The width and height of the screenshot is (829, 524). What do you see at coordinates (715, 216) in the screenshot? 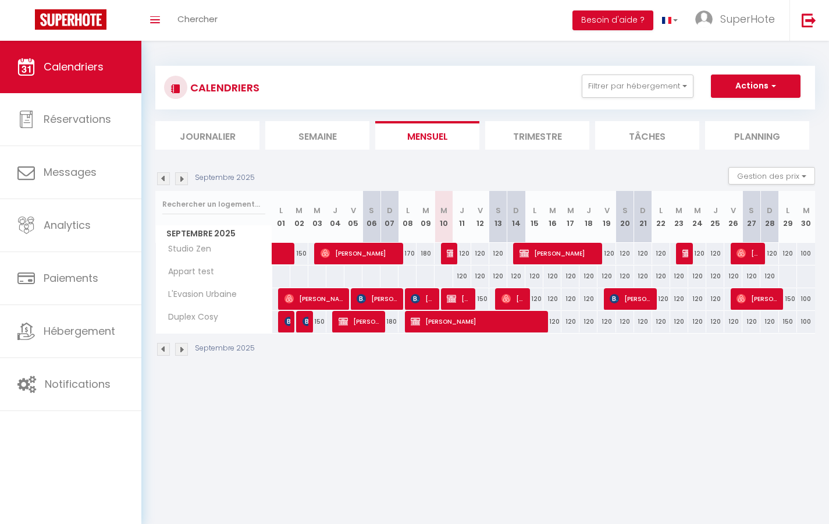
I see `th: 25` at bounding box center [715, 216].